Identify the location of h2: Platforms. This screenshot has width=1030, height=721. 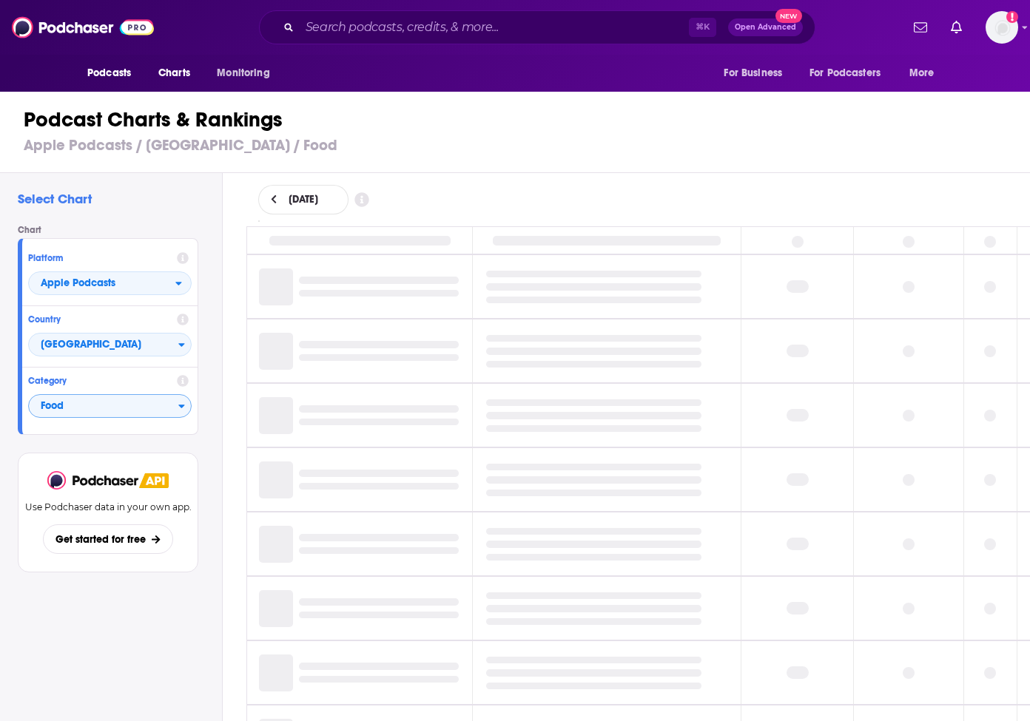
(109, 283).